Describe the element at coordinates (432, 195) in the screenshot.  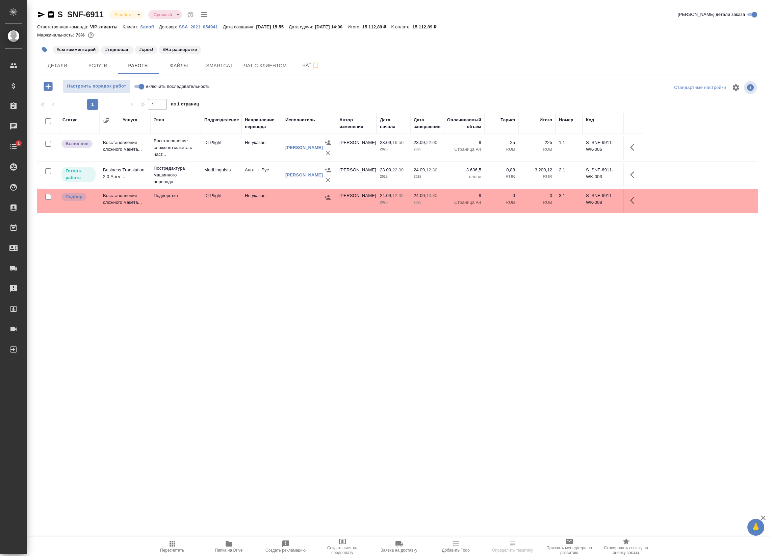
I see `p: 13:30` at that location.